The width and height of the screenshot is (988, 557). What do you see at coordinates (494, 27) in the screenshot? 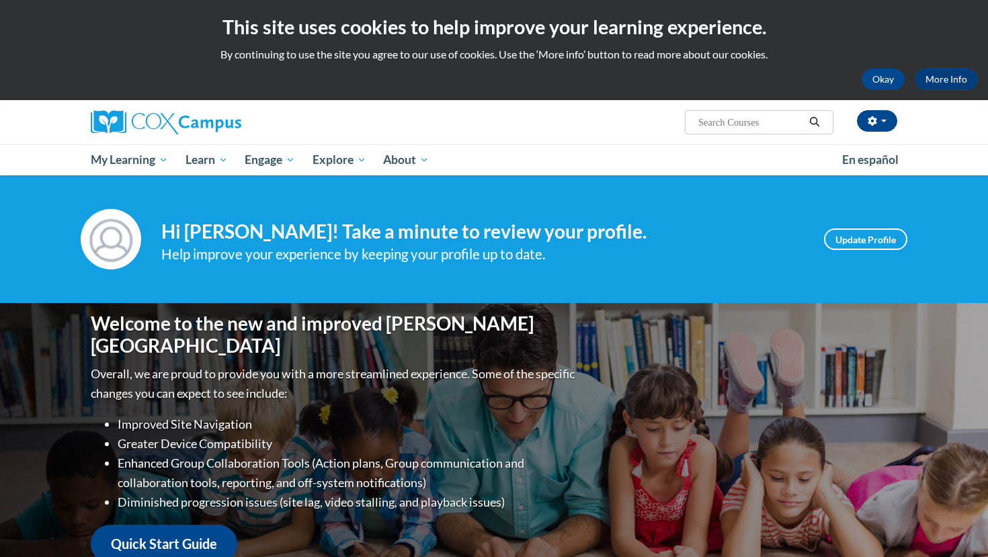
I see `h2: This site uses cookies to help improve your learning experience.` at bounding box center [494, 27].